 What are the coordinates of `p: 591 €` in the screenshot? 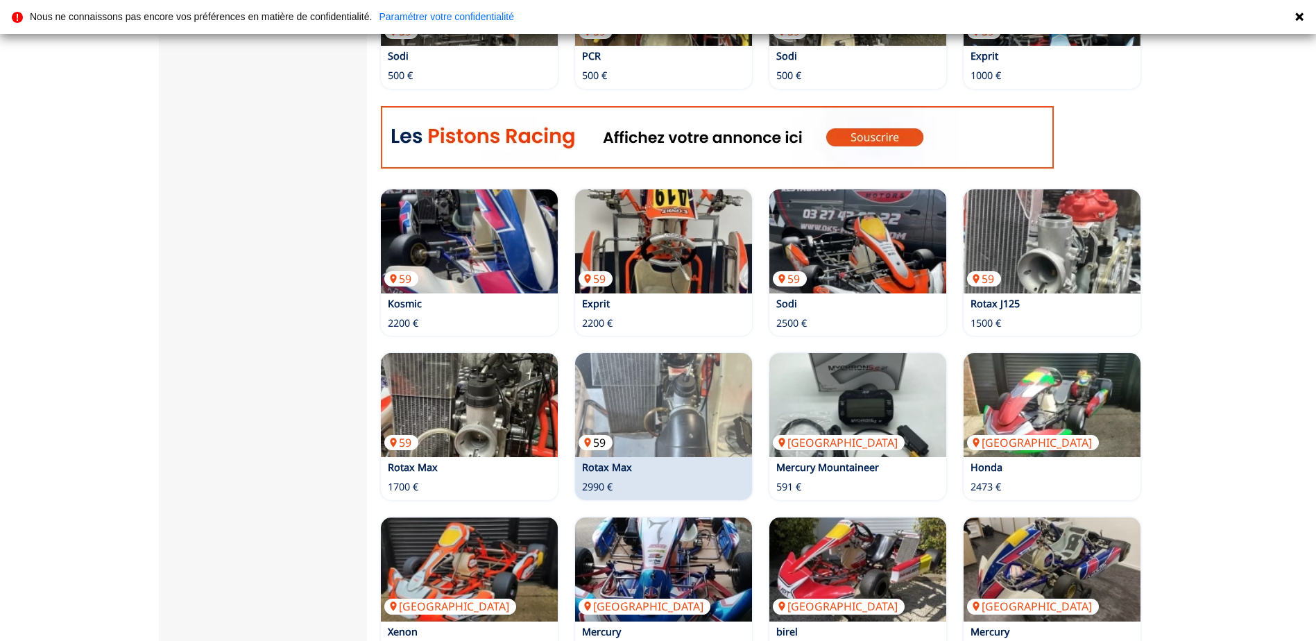 It's located at (789, 487).